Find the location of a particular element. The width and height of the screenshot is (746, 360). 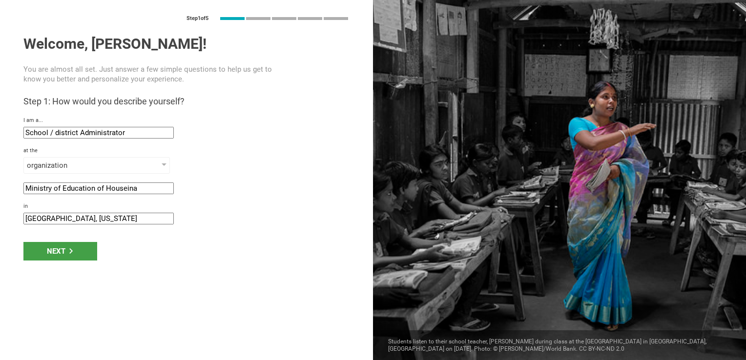

div: Step 1 of 5 is located at coordinates (197, 19).